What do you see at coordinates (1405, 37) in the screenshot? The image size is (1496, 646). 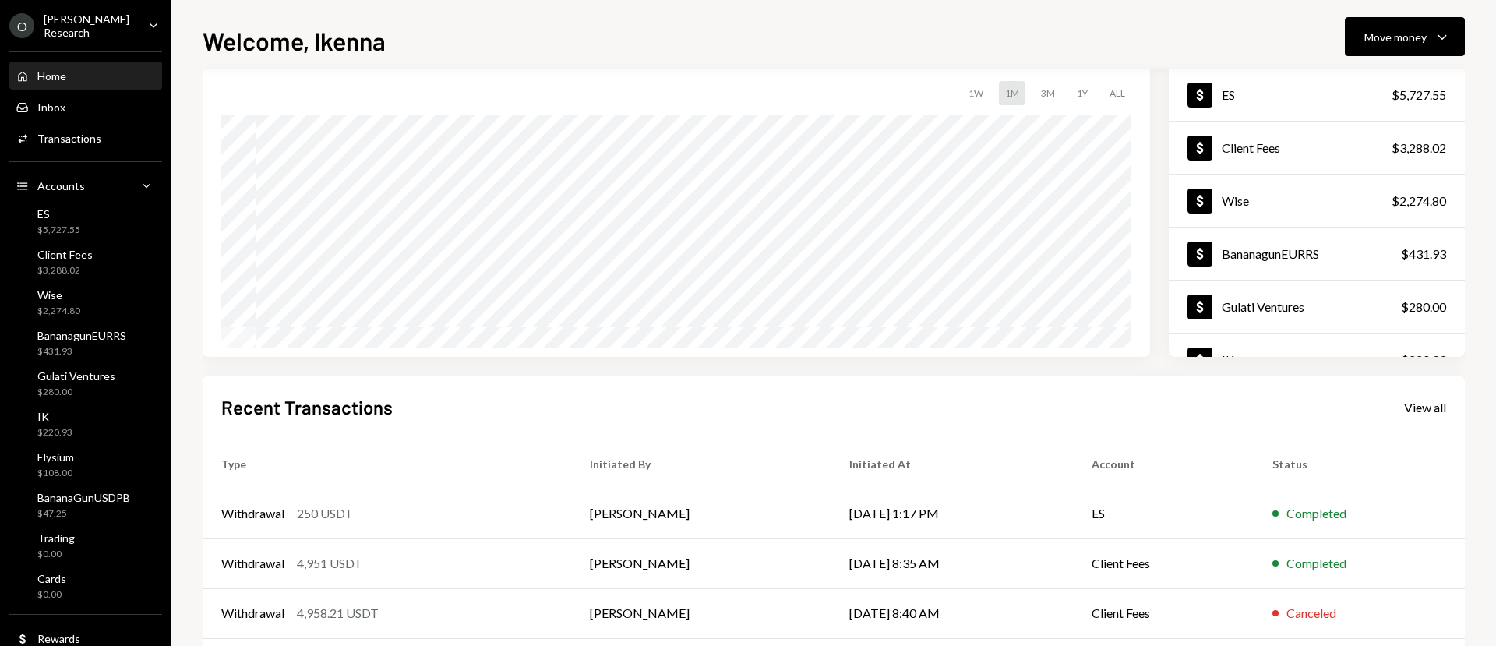 I see `button: Move money` at bounding box center [1405, 37].